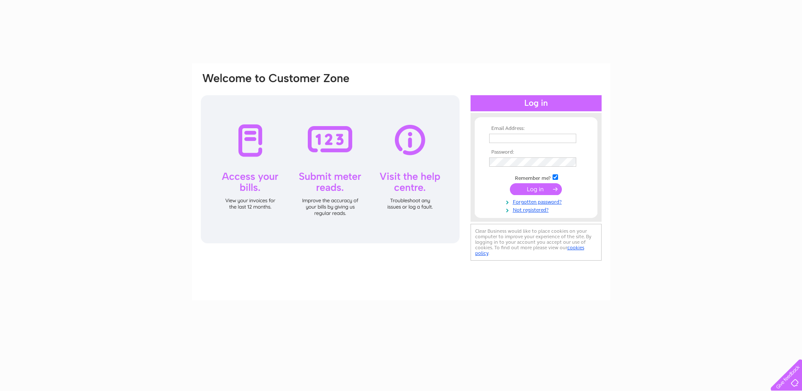 The image size is (802, 391). Describe the element at coordinates (536, 242) in the screenshot. I see `div: Clear Business would like to place cookies on your computer to improve your experience of the sit...` at that location.